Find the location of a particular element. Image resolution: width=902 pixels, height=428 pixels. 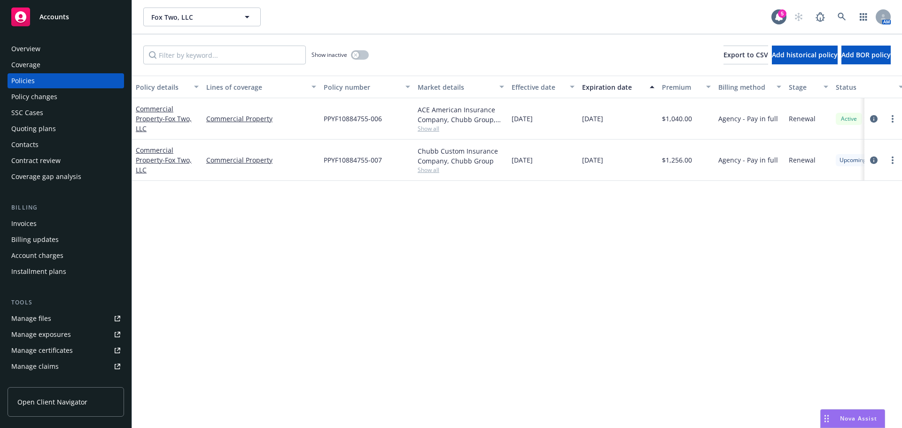

span: Export to CSV is located at coordinates (745, 54).